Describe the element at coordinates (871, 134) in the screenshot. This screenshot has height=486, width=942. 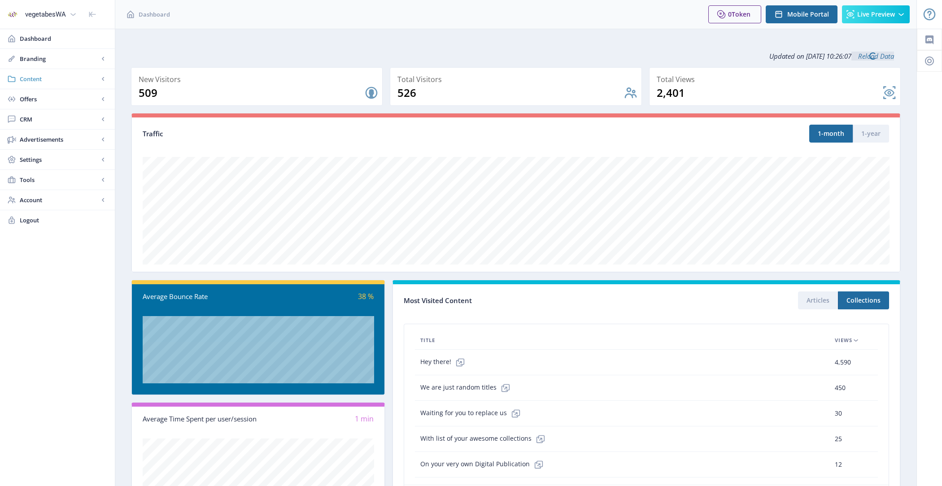
I see `button: 1-year` at that location.